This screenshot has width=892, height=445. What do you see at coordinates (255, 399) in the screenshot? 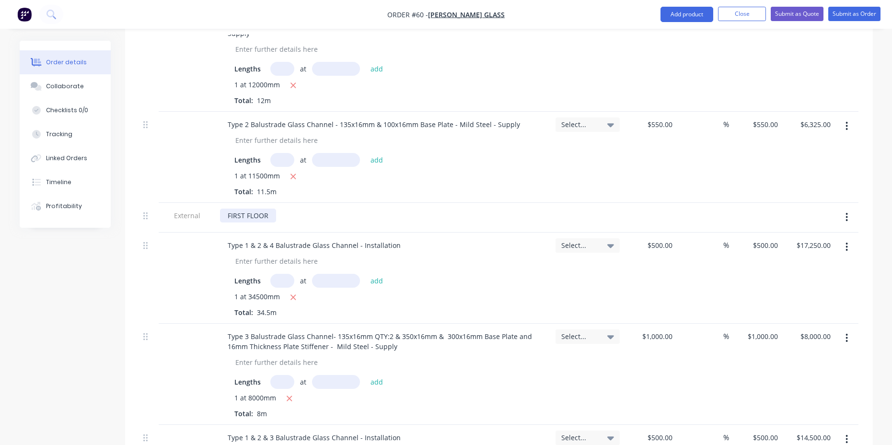
I see `span: 1 at 8000mm` at bounding box center [255, 399].